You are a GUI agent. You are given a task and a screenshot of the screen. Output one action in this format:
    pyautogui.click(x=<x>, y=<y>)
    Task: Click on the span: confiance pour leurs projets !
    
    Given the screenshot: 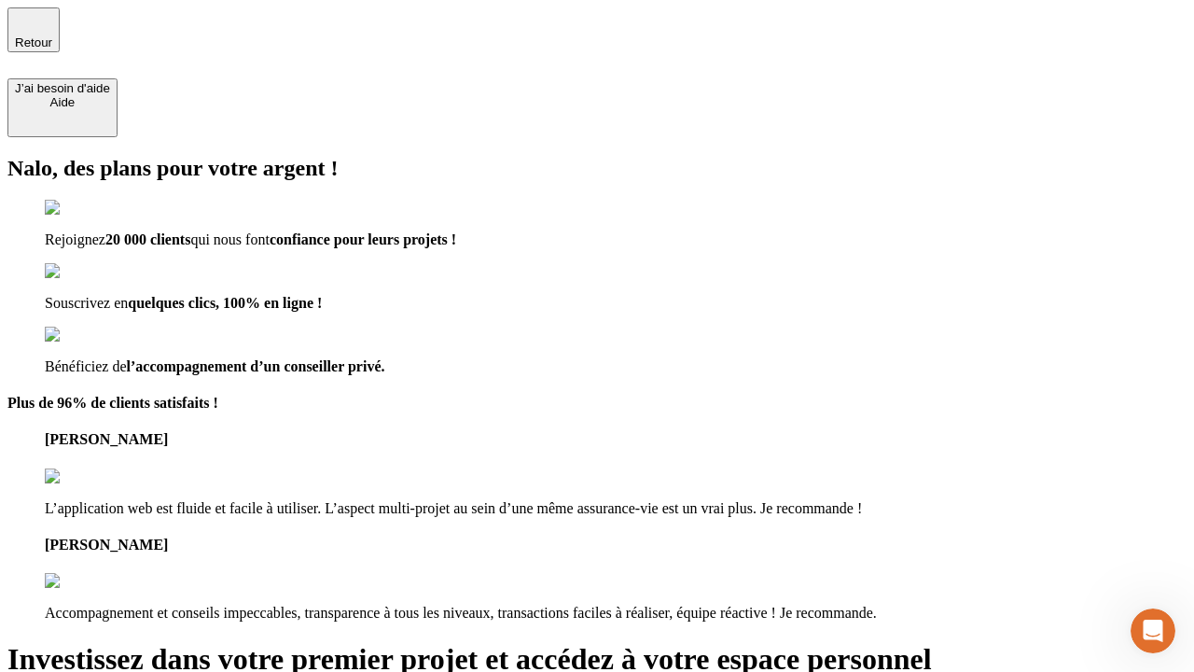 What is the action you would take?
    pyautogui.click(x=363, y=239)
    